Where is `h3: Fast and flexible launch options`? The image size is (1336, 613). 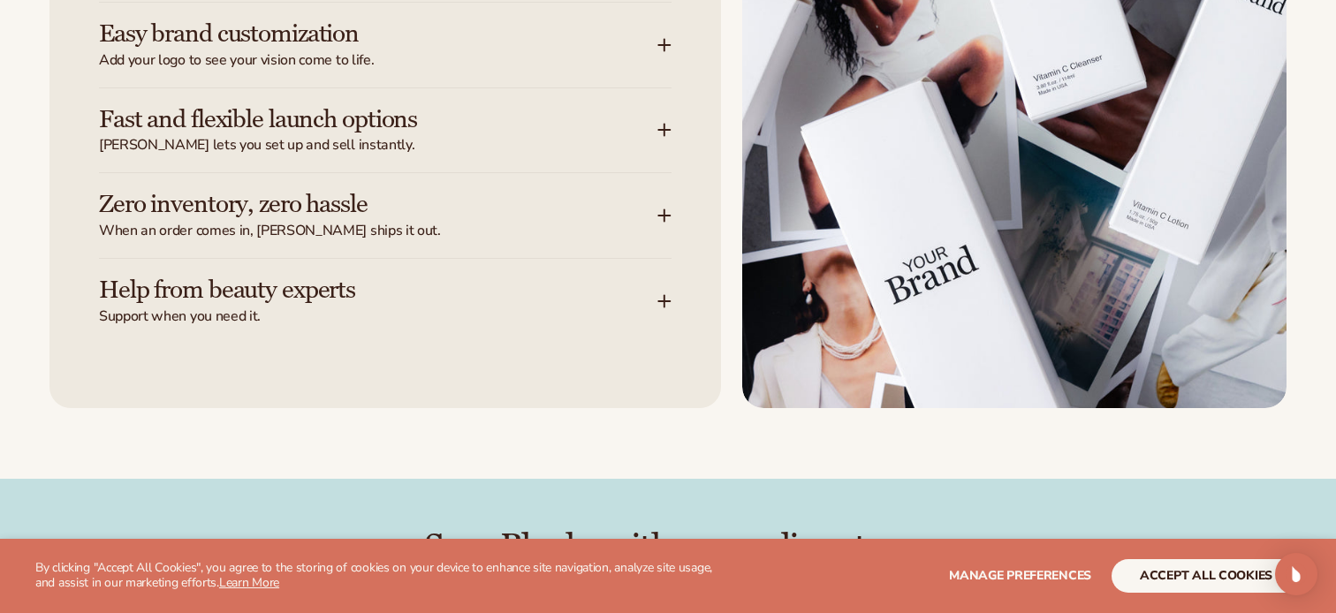
h3: Fast and flexible launch options is located at coordinates (352, 119).